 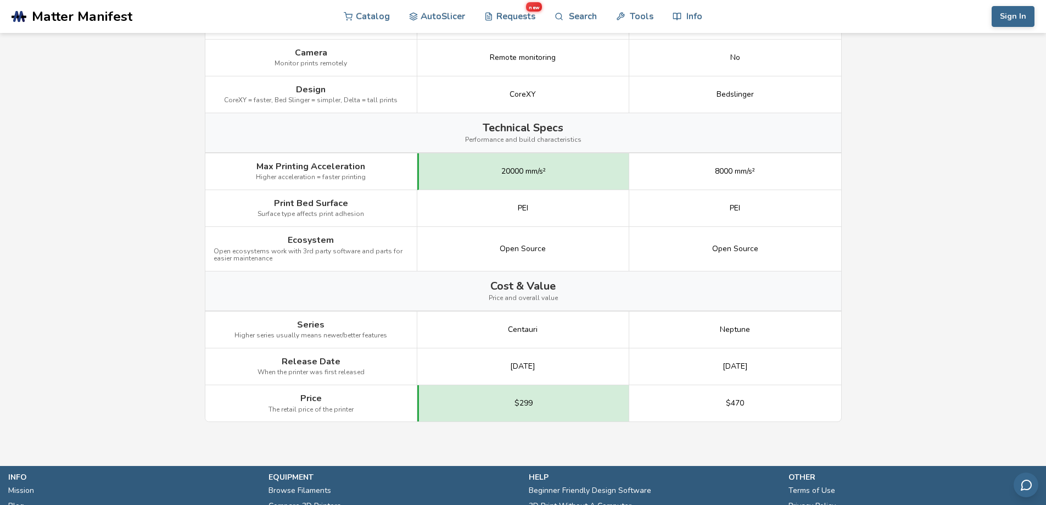 I want to click on span: Surface type affects print adhesion, so click(x=311, y=214).